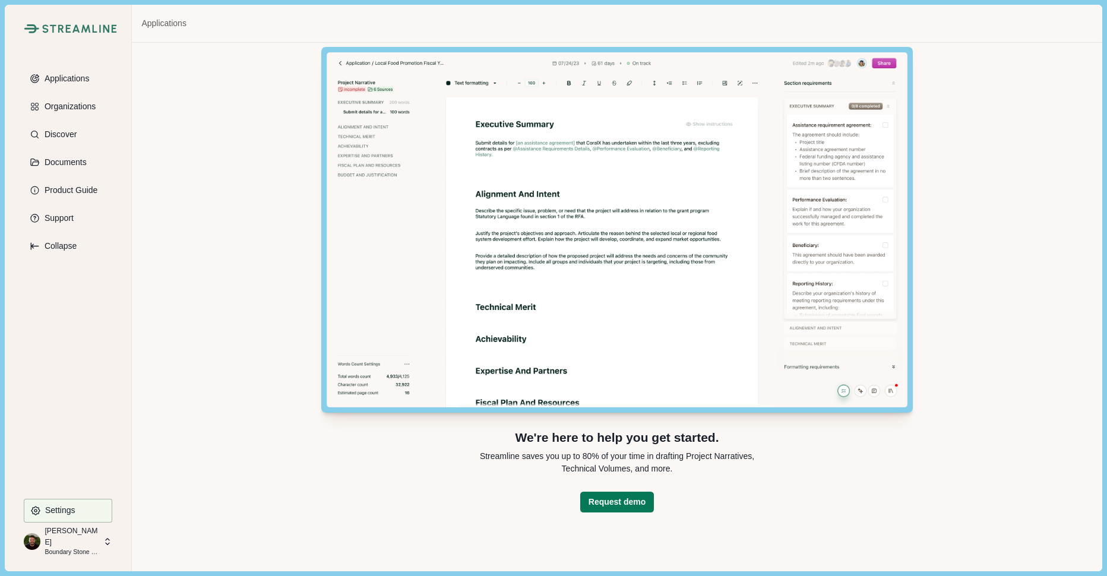 This screenshot has height=576, width=1107. Describe the element at coordinates (617, 230) in the screenshot. I see `img: Streamline Editor Demo` at that location.